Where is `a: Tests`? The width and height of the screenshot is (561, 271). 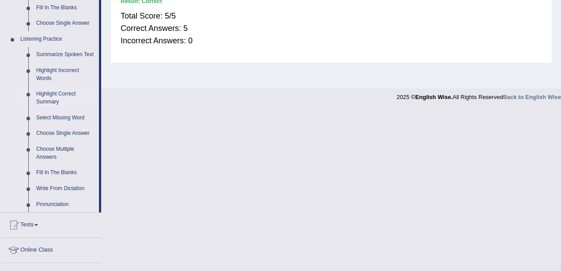 a: Tests is located at coordinates (51, 223).